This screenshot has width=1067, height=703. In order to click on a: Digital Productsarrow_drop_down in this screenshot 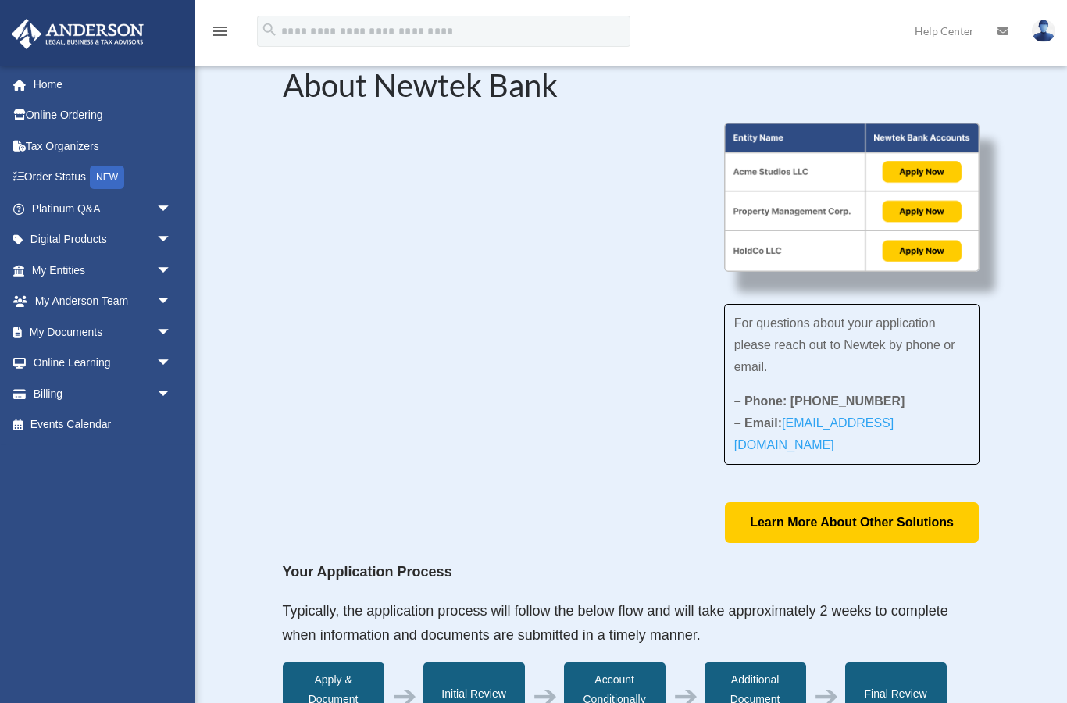, I will do `click(103, 240)`.